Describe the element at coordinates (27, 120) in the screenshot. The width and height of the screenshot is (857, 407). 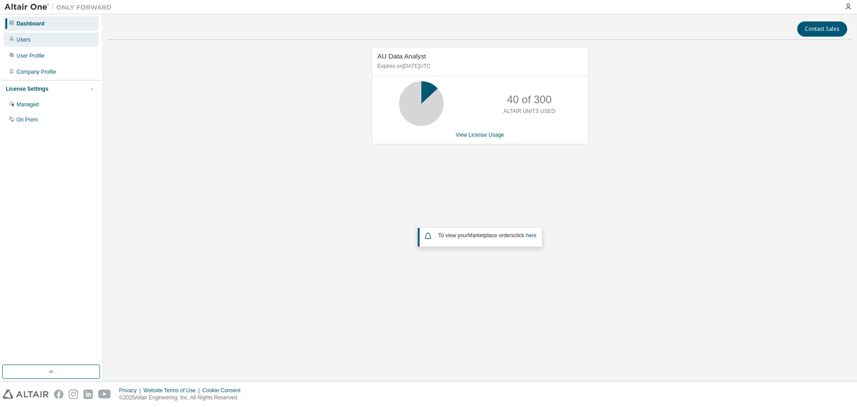
I see `div: On Prem` at that location.